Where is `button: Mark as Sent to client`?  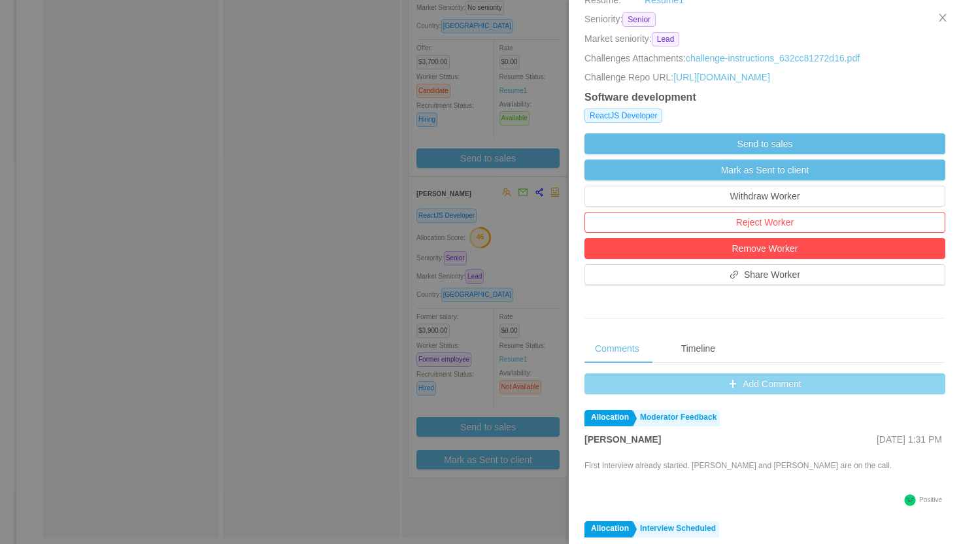
button: Mark as Sent to client is located at coordinates (765, 170).